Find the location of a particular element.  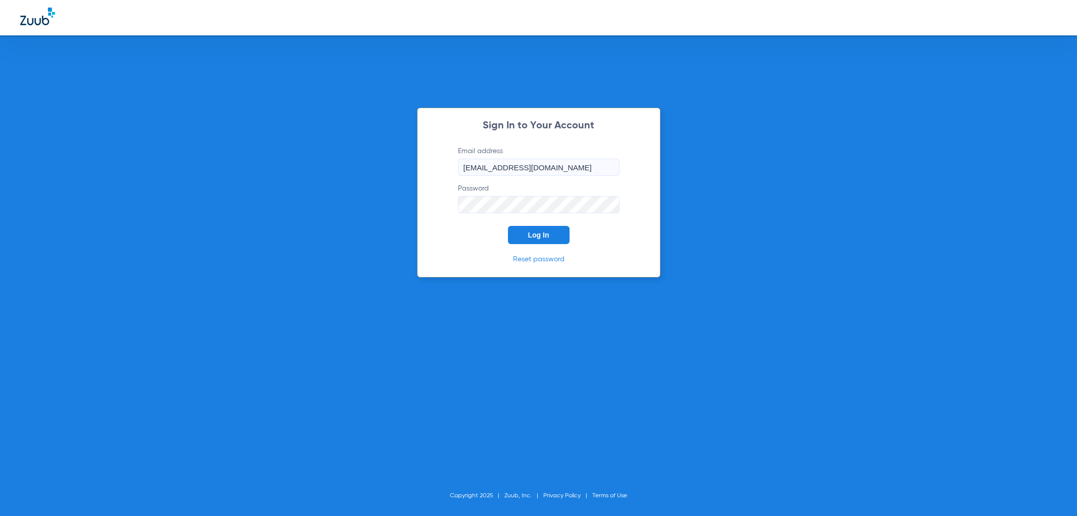

input: Password is located at coordinates (539, 204).